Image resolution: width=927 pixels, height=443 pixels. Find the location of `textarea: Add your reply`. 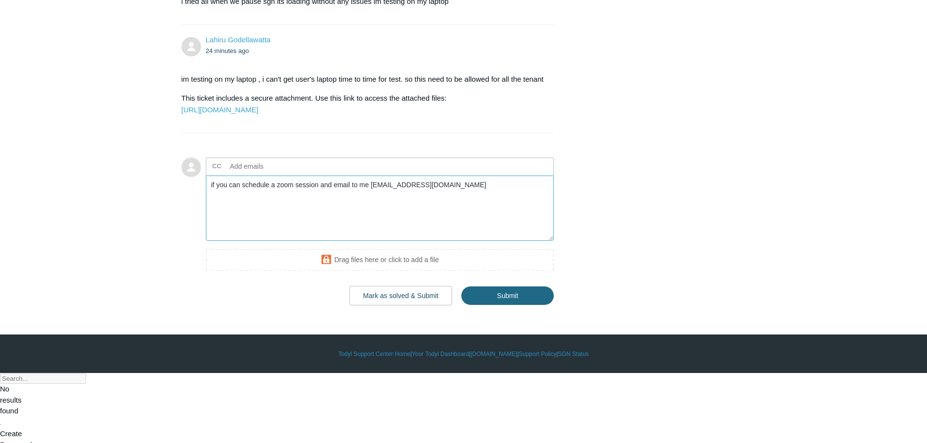

textarea: Add your reply is located at coordinates (380, 208).